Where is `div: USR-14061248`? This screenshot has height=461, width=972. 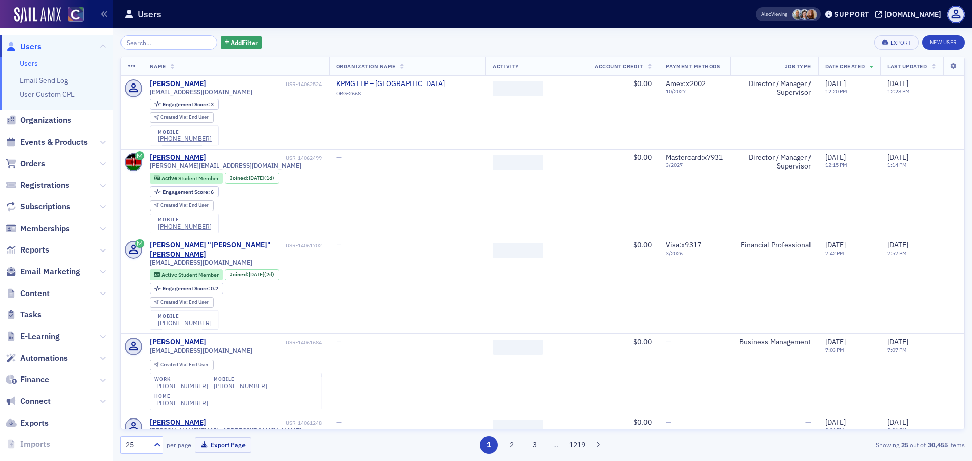 div: USR-14061248 is located at coordinates (265, 423).